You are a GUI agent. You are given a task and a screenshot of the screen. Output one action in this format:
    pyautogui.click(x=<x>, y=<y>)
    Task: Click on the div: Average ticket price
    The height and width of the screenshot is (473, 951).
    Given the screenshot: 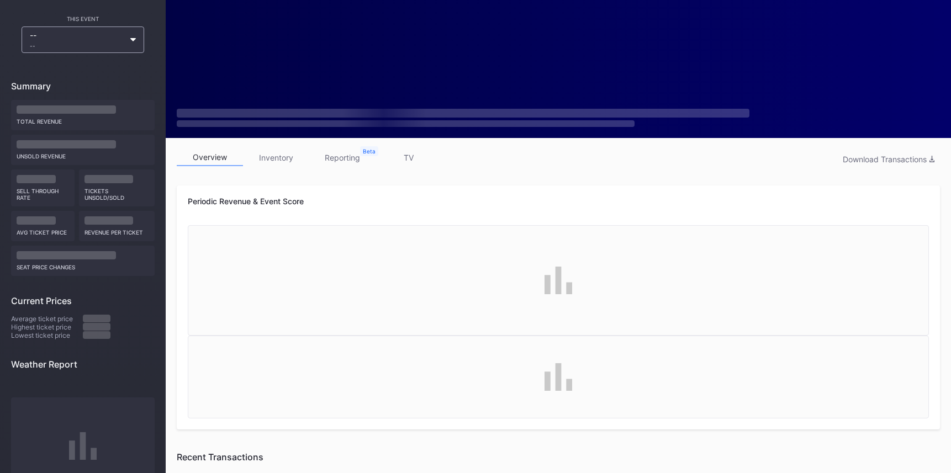 What is the action you would take?
    pyautogui.click(x=47, y=319)
    